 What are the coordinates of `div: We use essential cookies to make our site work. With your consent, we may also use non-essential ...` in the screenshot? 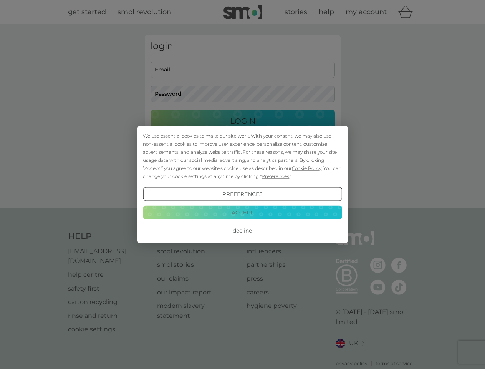 It's located at (243, 156).